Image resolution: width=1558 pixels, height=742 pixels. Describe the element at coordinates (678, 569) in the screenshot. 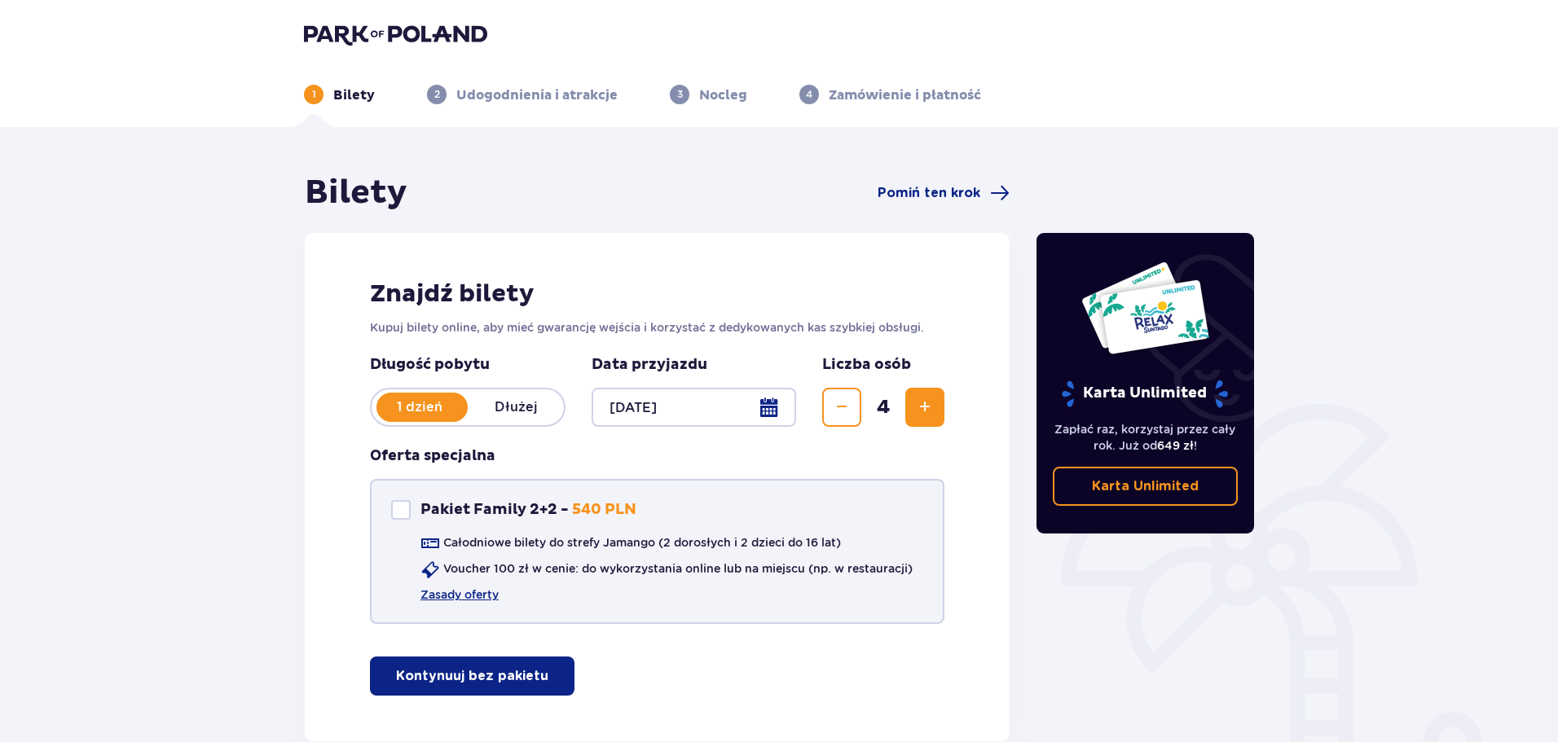

I see `p: Voucher 100 zł w cenie: do wykorzystania online lub na miejscu (np. w restauracji)` at that location.